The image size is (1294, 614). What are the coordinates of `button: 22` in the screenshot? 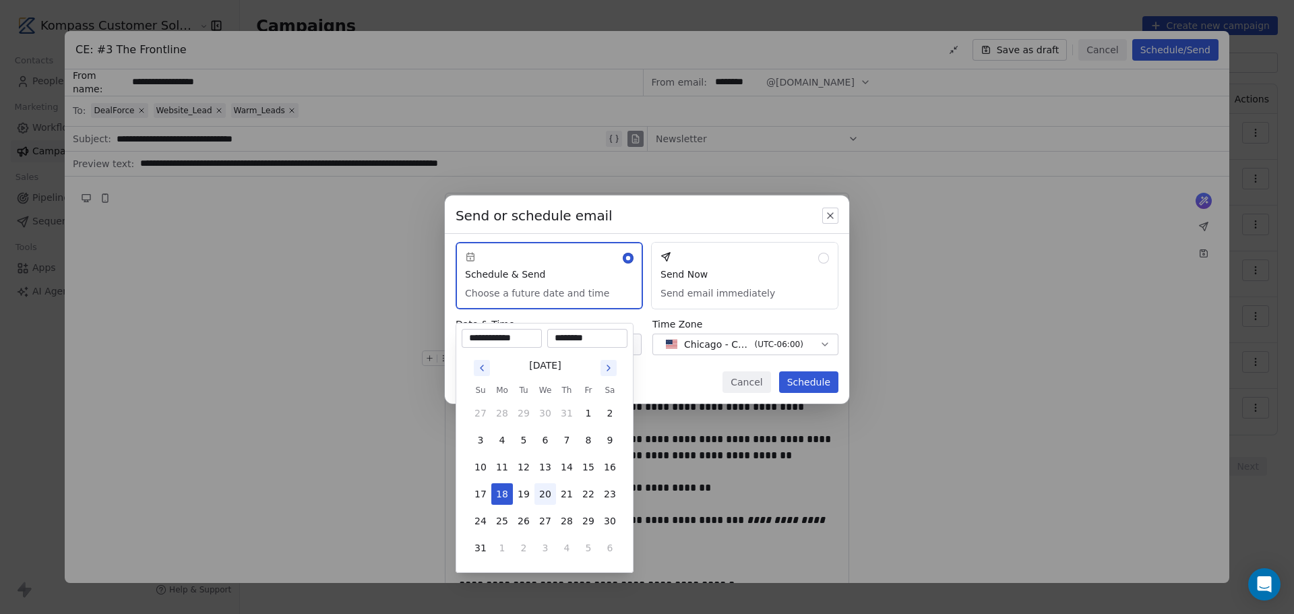 It's located at (588, 494).